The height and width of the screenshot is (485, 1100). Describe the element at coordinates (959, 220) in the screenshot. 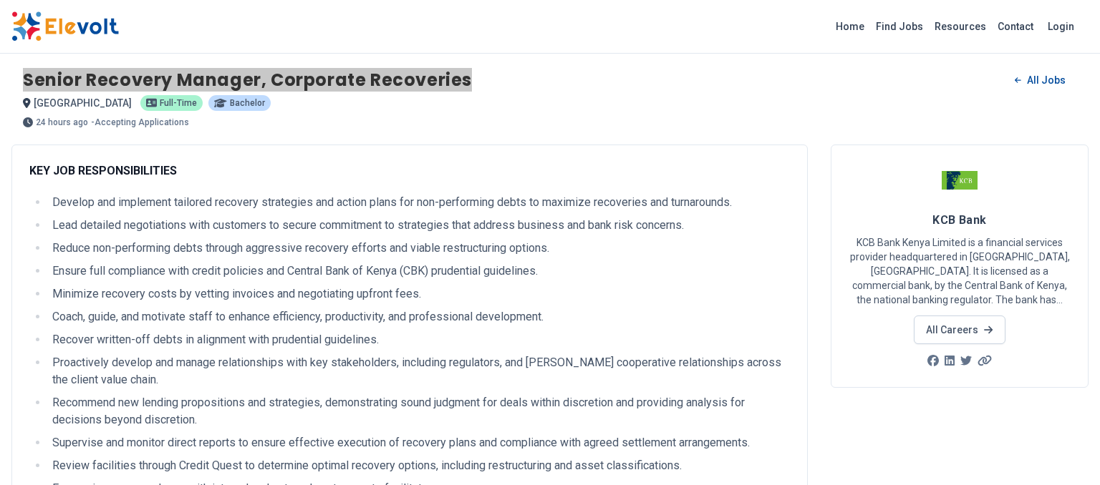

I see `span: KCB Bank` at that location.